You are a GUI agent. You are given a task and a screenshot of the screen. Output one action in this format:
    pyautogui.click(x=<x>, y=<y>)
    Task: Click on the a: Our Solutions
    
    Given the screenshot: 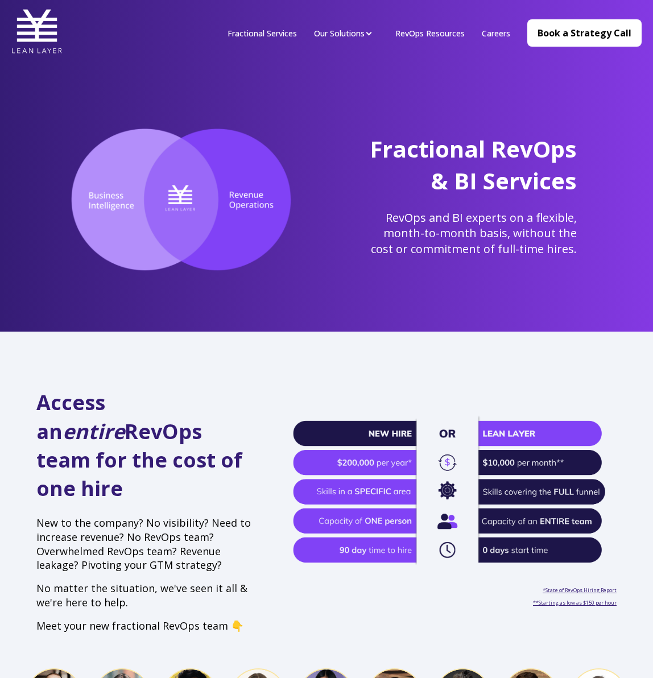 What is the action you would take?
    pyautogui.click(x=339, y=33)
    